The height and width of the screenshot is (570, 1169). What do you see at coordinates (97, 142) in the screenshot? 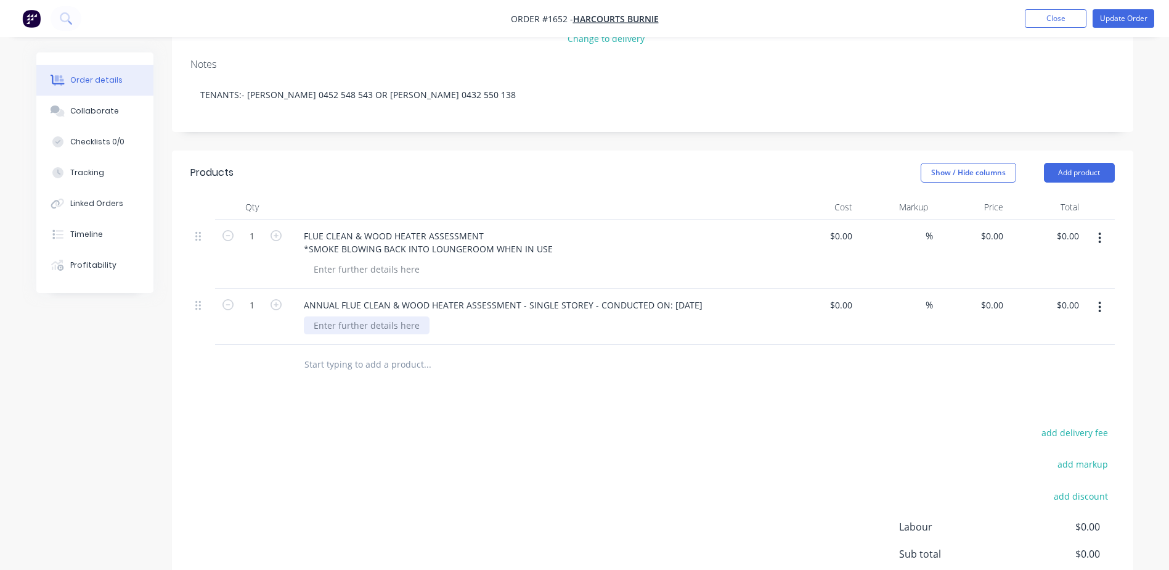
I see `div: Checklists 0/0` at bounding box center [97, 142].